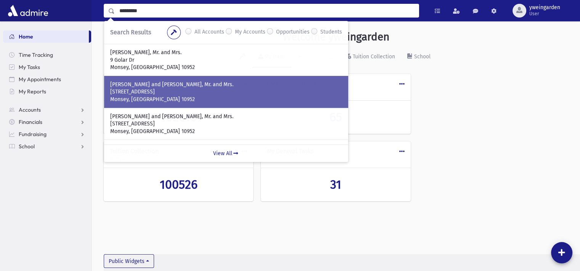 This screenshot has height=271, width=580. What do you see at coordinates (32, 92) in the screenshot?
I see `span: My Reports` at bounding box center [32, 92].